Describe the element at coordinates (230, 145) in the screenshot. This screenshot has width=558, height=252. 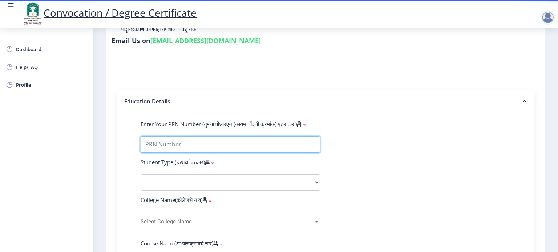
I see `input: PRN Number` at that location.